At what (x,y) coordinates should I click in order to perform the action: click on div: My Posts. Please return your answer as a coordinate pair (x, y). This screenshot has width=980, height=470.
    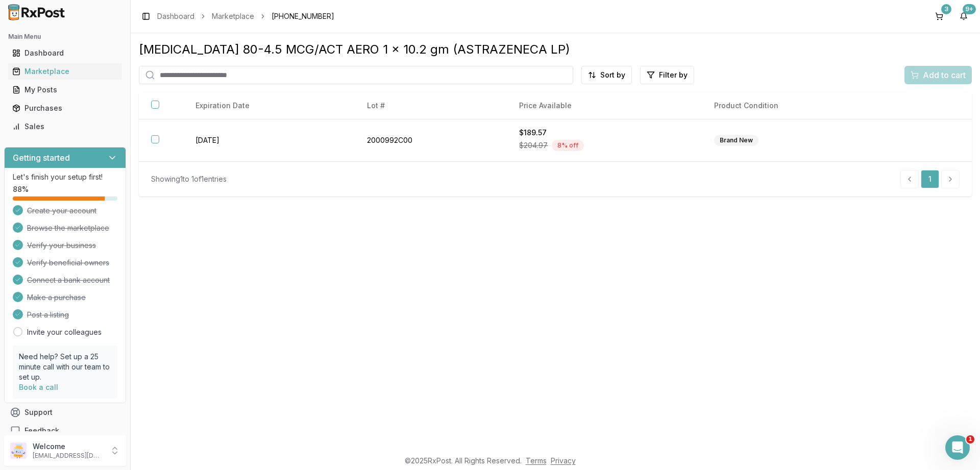
    Looking at the image, I should click on (65, 90).